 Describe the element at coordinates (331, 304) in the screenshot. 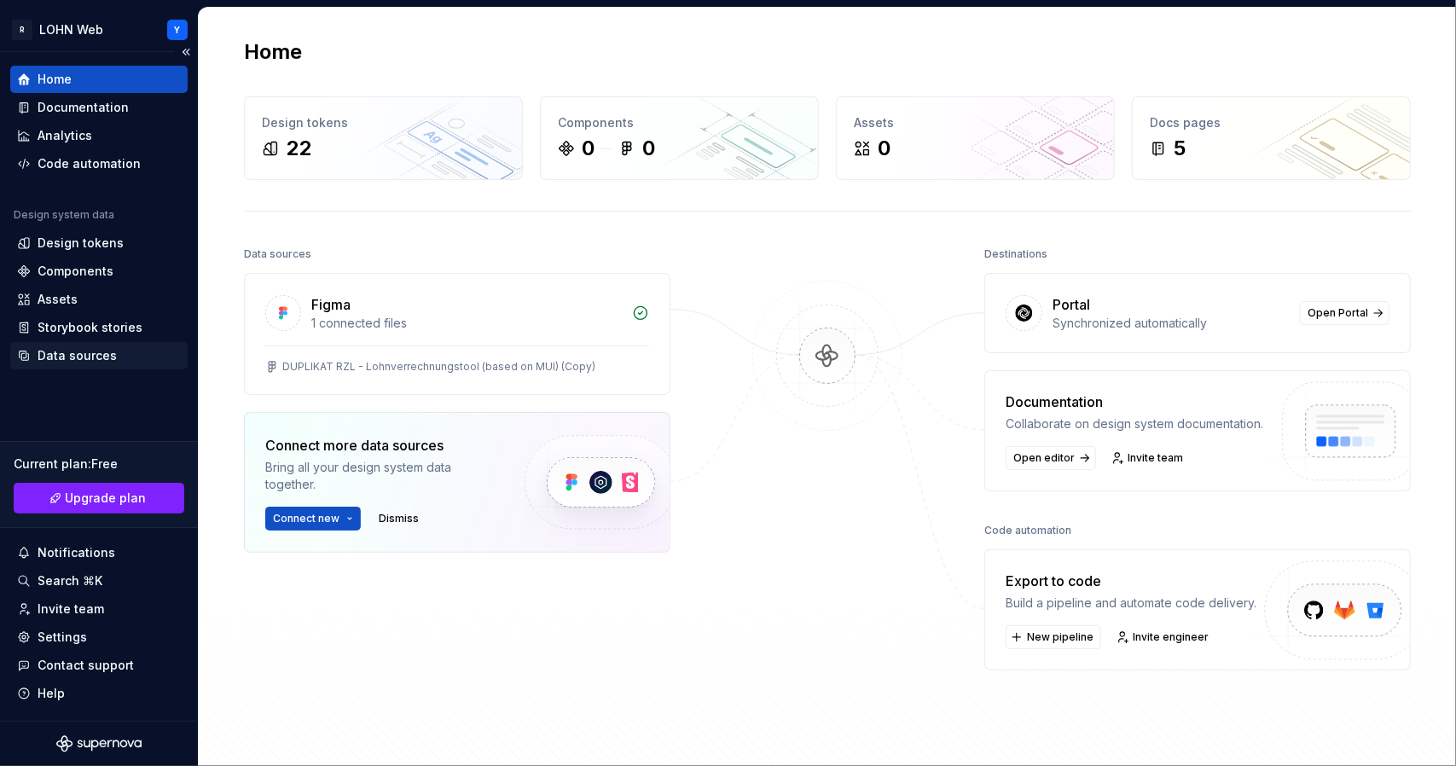

I see `div: Figma` at that location.